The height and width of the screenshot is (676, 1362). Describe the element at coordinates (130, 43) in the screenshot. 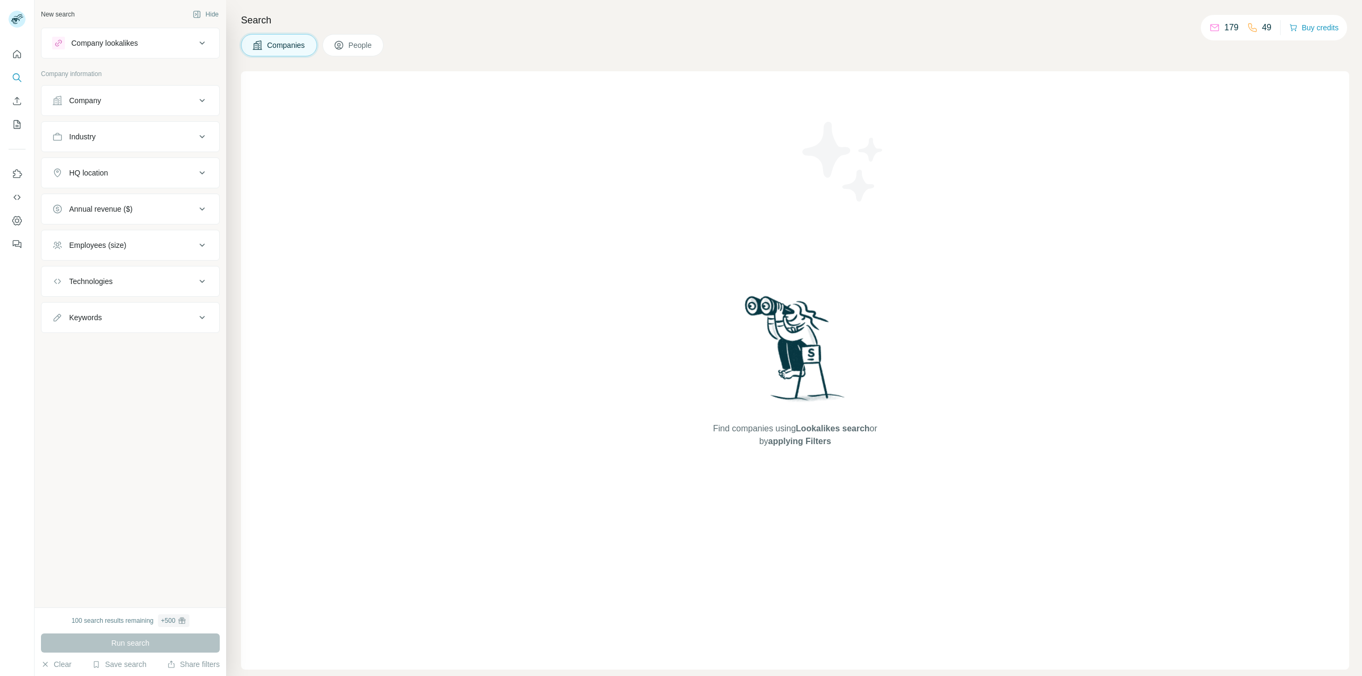

I see `button: Company lookalikes` at that location.